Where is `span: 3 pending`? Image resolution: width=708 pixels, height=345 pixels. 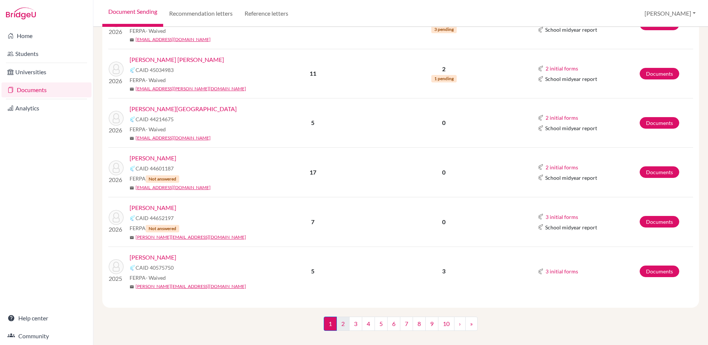 span: 3 pending is located at coordinates (444, 29).